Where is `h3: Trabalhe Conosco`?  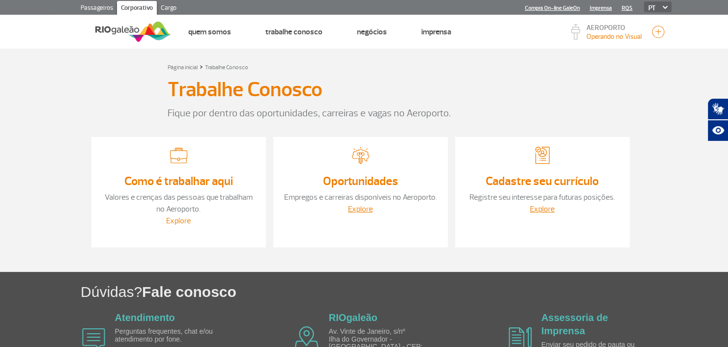
h3: Trabalhe Conosco is located at coordinates (245, 90).